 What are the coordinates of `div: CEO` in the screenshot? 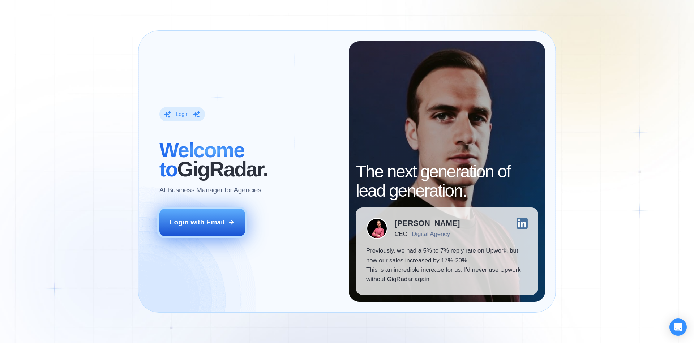 It's located at (401, 234).